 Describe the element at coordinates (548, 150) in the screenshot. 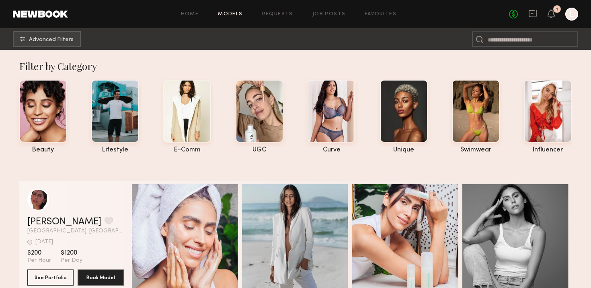

I see `div: influencer` at that location.